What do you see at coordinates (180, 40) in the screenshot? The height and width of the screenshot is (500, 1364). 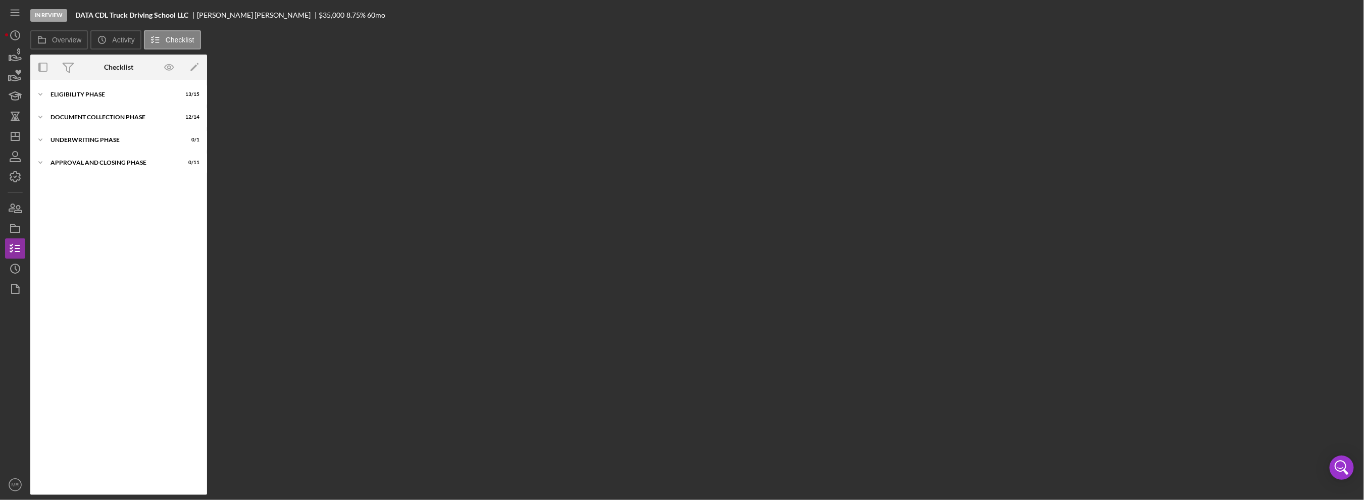 I see `label: Checklist` at bounding box center [180, 40].